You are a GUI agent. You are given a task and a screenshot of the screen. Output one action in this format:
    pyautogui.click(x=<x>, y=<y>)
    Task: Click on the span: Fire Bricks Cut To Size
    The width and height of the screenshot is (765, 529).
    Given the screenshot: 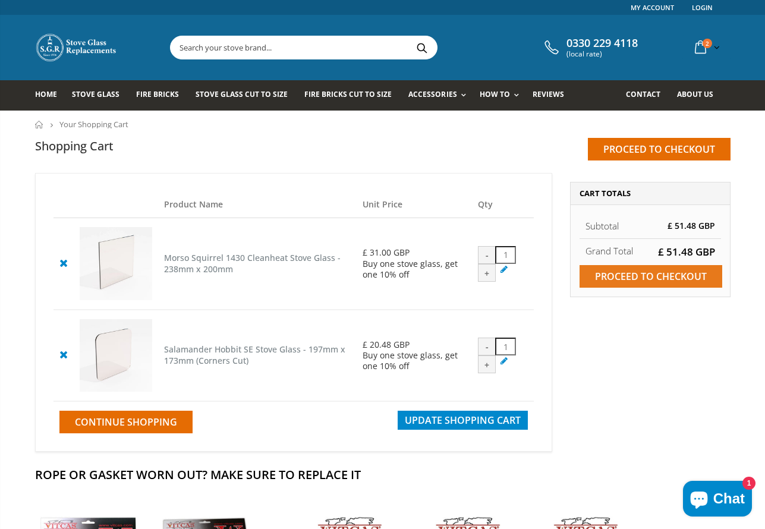 What is the action you would take?
    pyautogui.click(x=348, y=94)
    